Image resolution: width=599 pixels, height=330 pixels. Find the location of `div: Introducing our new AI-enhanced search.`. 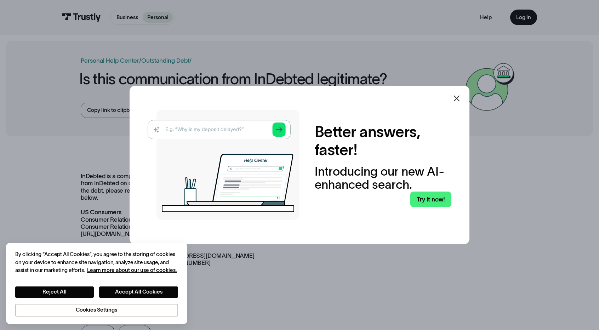

div: Introducing our new AI-enhanced search. is located at coordinates (383, 178).